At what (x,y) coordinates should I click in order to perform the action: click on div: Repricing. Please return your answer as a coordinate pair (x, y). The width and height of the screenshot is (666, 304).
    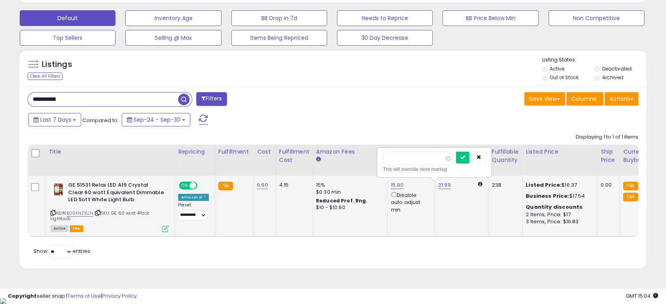
    Looking at the image, I should click on (195, 152).